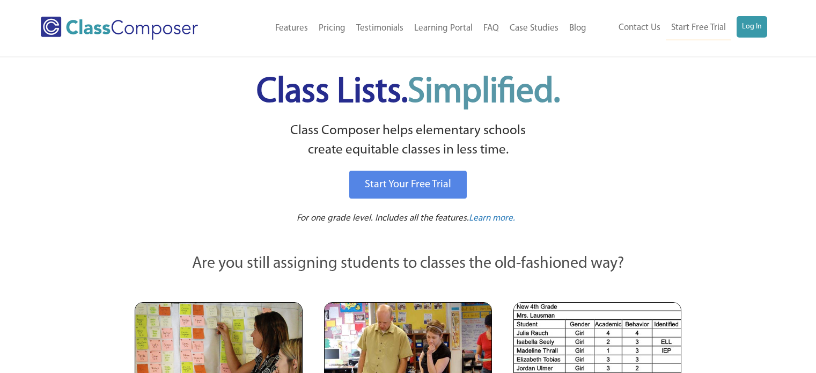 This screenshot has width=816, height=373. Describe the element at coordinates (408, 92) in the screenshot. I see `span: Class Lists.` at that location.